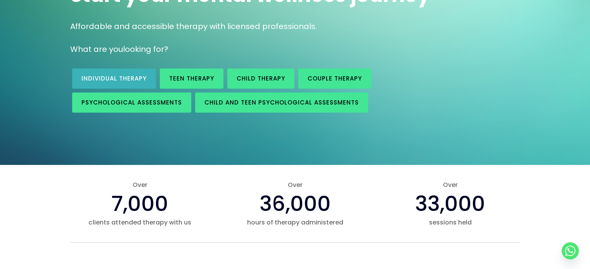  What do you see at coordinates (97, 49) in the screenshot?
I see `span: What are you` at bounding box center [97, 49].